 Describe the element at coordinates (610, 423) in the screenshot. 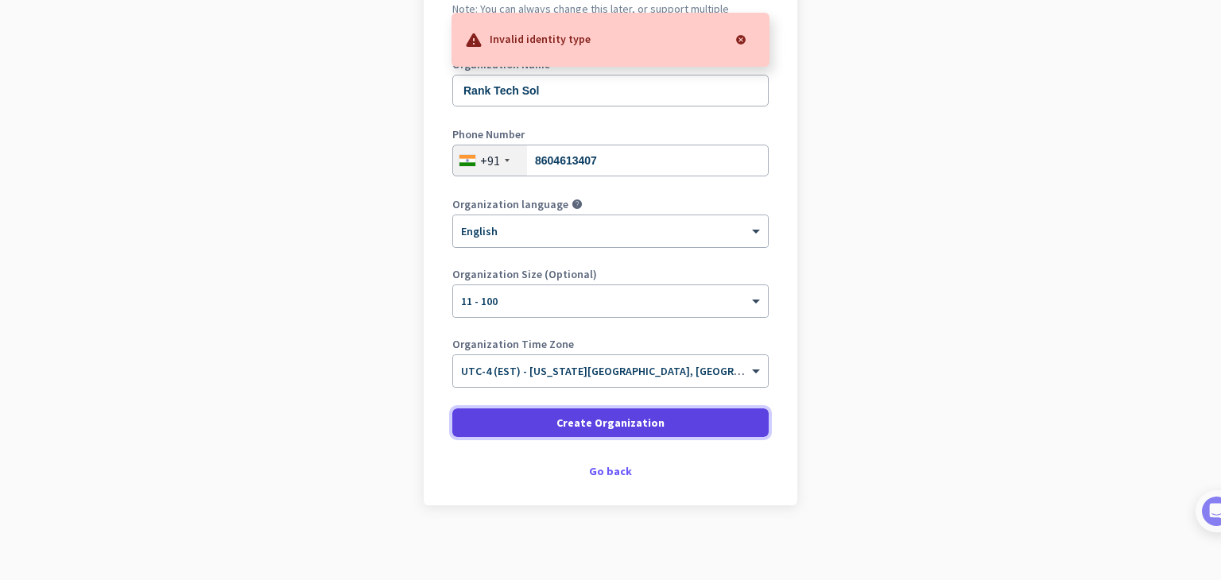

I see `button: Create Organization` at that location.